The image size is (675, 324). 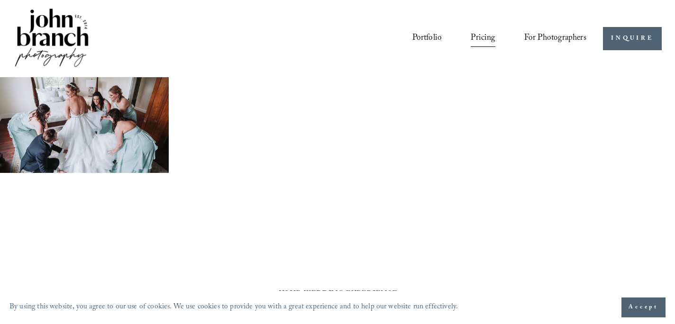 What do you see at coordinates (427, 39) in the screenshot?
I see `a: Portfolio` at bounding box center [427, 39].